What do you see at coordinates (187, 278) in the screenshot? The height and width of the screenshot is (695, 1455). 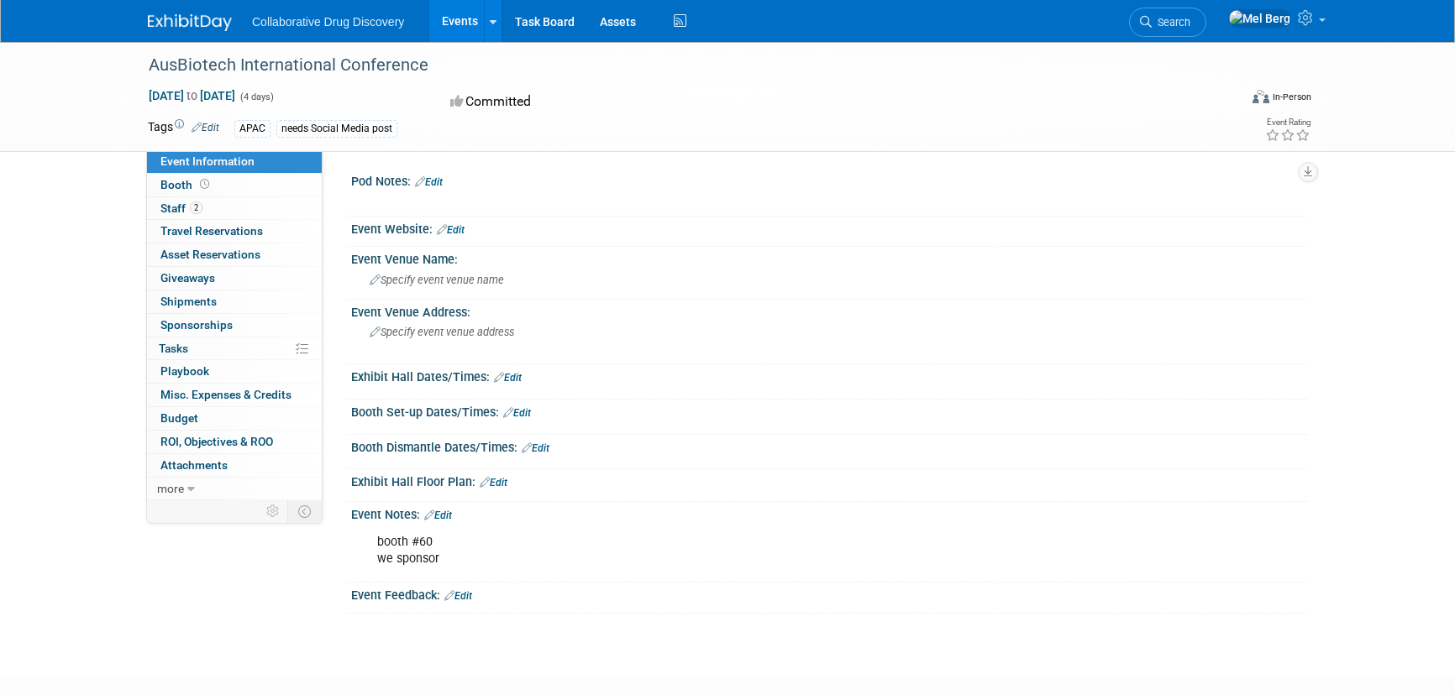 I see `span: Giveaways` at bounding box center [187, 278].